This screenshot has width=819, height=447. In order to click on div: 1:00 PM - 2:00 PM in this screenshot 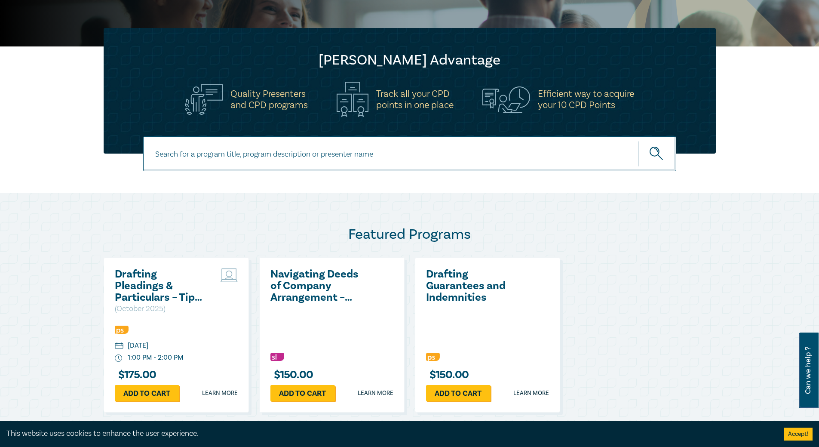, I will do `click(155, 357)`.